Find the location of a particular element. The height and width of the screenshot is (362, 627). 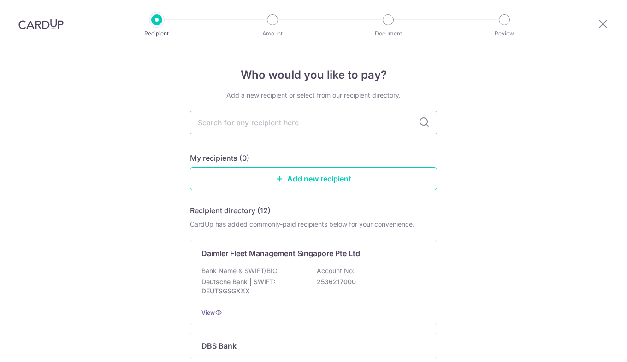

div: CardUp has added commonly-paid recipients below for your convenience. is located at coordinates (313, 225).